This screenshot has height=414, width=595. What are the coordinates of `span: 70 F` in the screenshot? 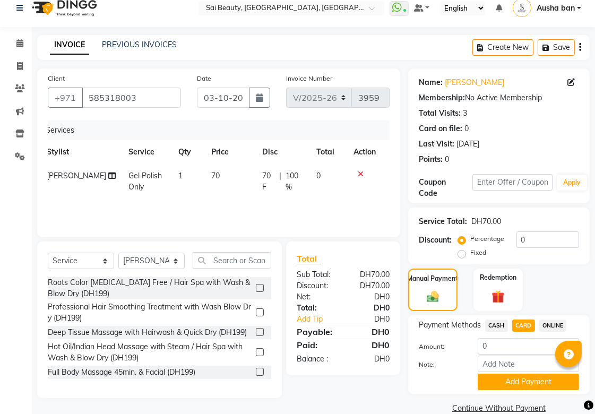 It's located at (269, 182).